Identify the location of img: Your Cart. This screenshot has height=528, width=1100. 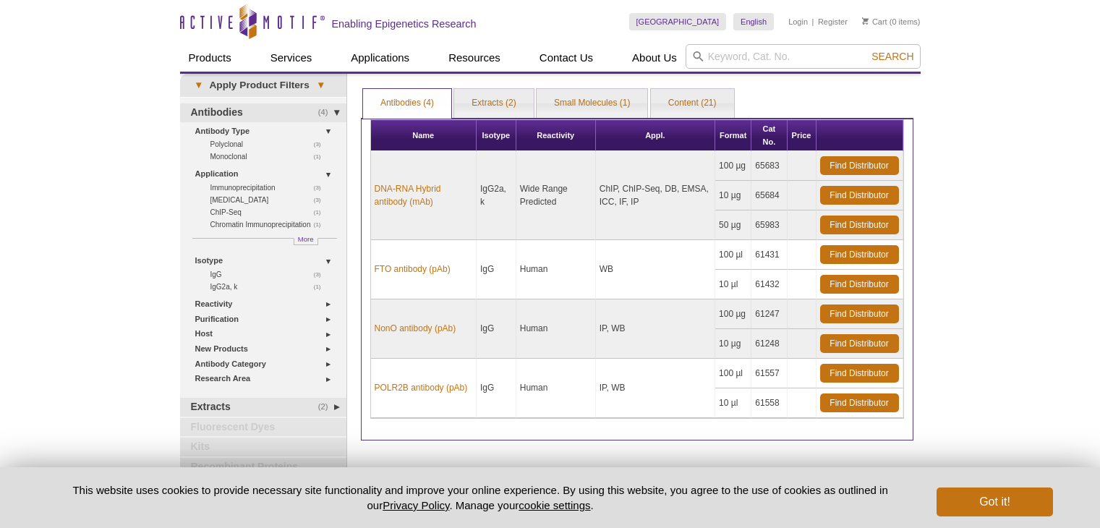
(865, 21).